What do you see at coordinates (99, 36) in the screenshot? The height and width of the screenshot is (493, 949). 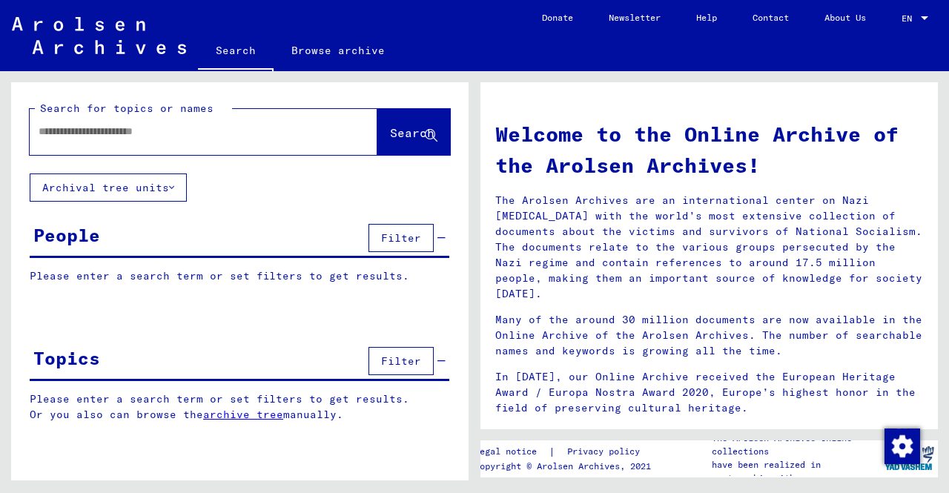 I see `img: Arolsen_neg.svg` at bounding box center [99, 36].